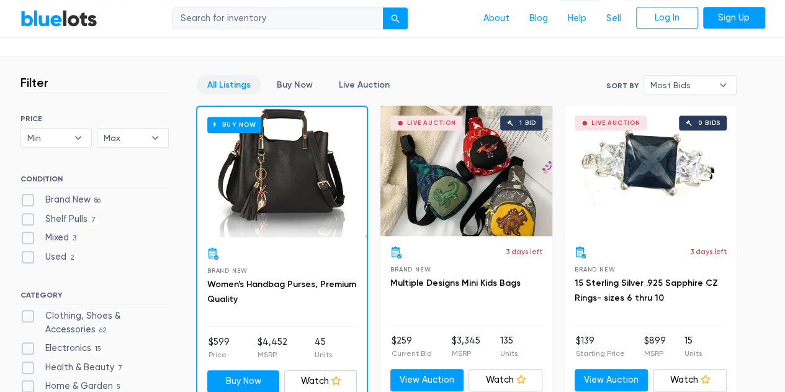 The height and width of the screenshot is (392, 785). I want to click on span: 86, so click(97, 200).